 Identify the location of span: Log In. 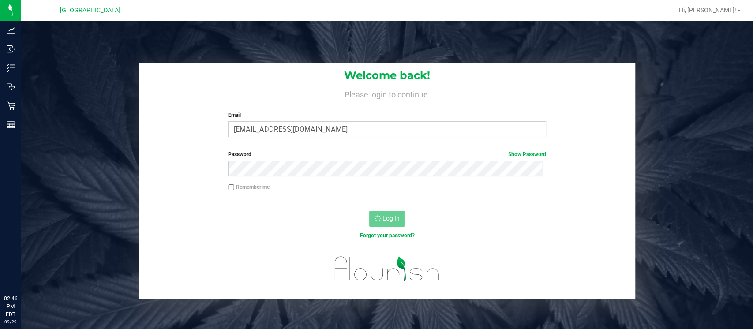
(390, 218).